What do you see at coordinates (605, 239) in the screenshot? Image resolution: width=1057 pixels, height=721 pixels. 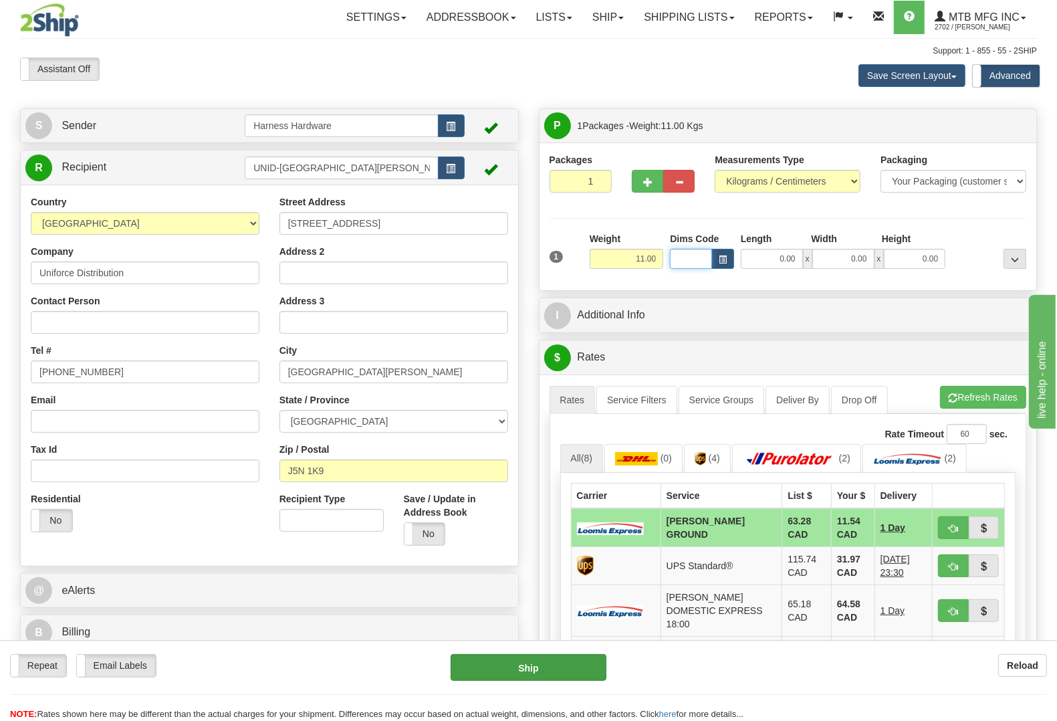 I see `label: Weight` at bounding box center [605, 239].